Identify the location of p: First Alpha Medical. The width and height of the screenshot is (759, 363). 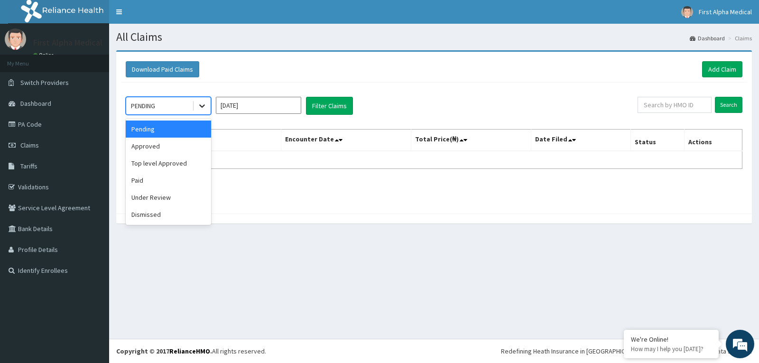
(68, 43).